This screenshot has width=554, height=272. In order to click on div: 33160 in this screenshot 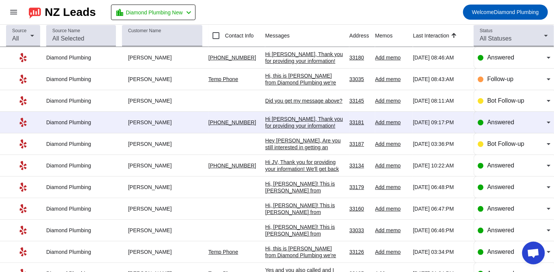, I will do `click(359, 209)`.